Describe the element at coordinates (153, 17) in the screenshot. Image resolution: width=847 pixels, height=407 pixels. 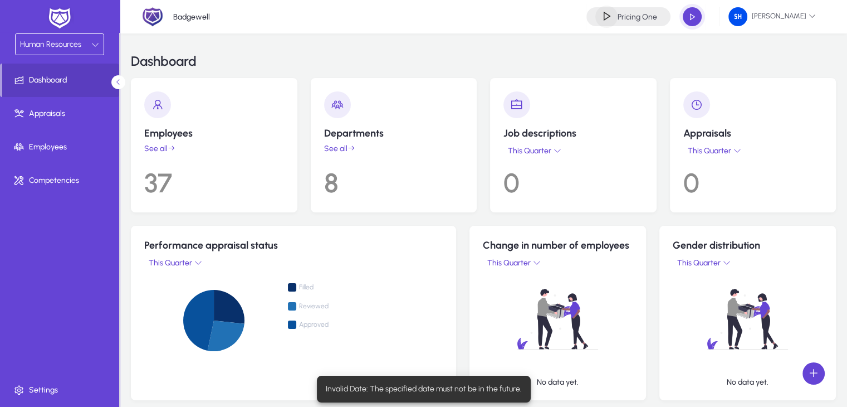
I see `img: 2.png` at that location.